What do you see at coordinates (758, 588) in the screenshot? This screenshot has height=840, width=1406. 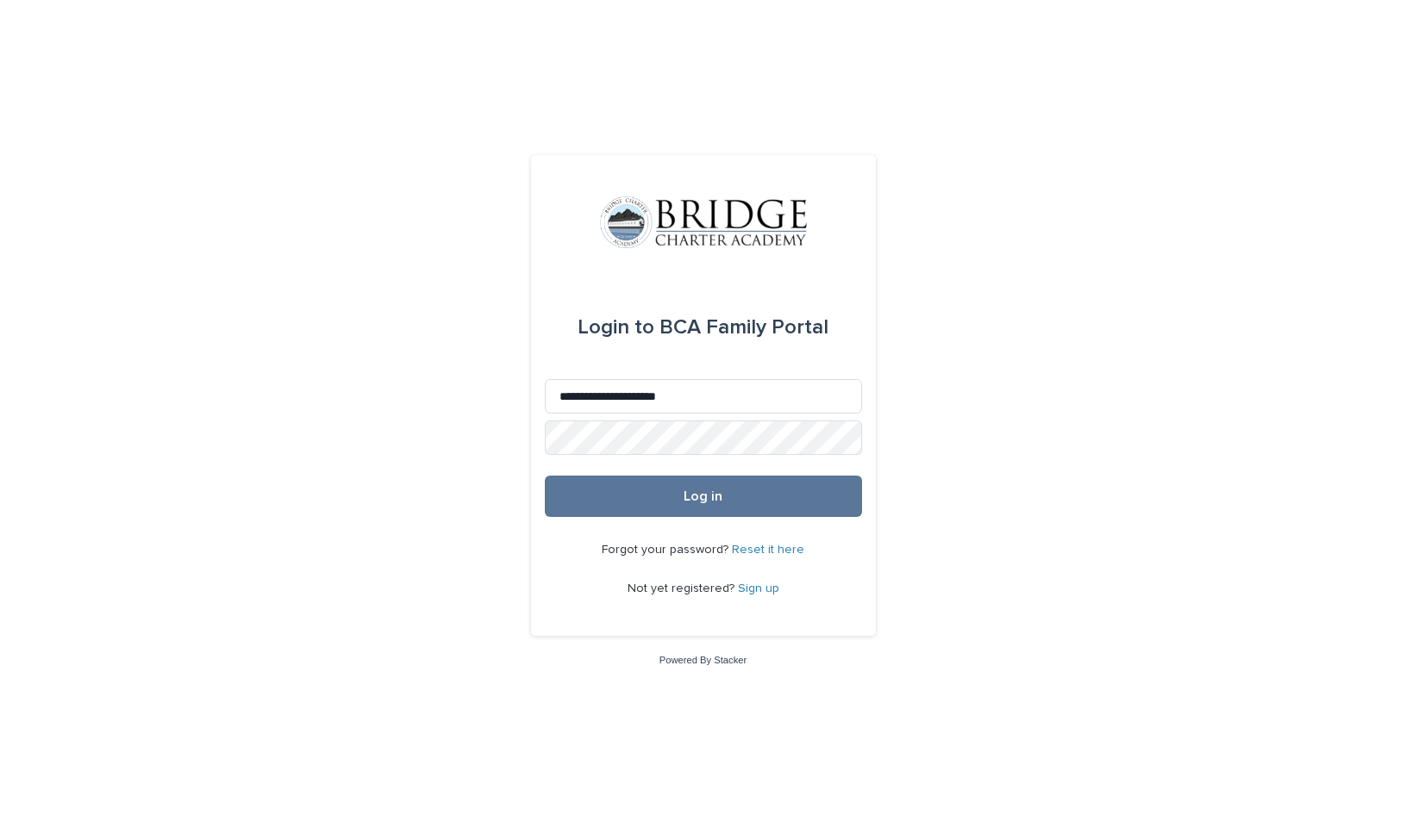 I see `a: Sign up` at bounding box center [758, 588].